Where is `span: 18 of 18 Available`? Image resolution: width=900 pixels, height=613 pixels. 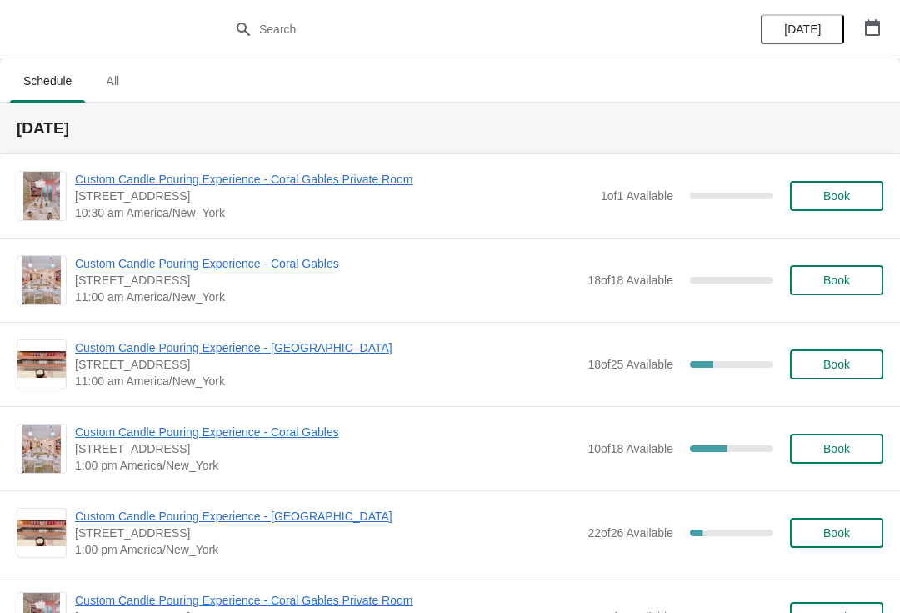
span: 18 of 18 Available is located at coordinates (630, 280).